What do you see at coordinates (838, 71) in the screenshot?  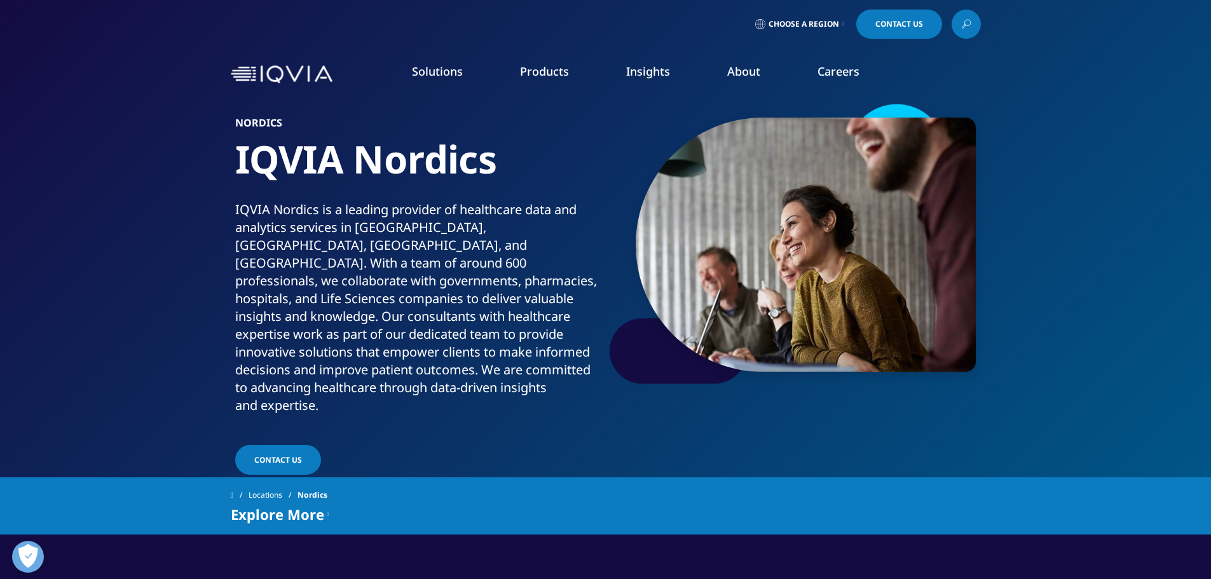 I see `a: Careers` at bounding box center [838, 71].